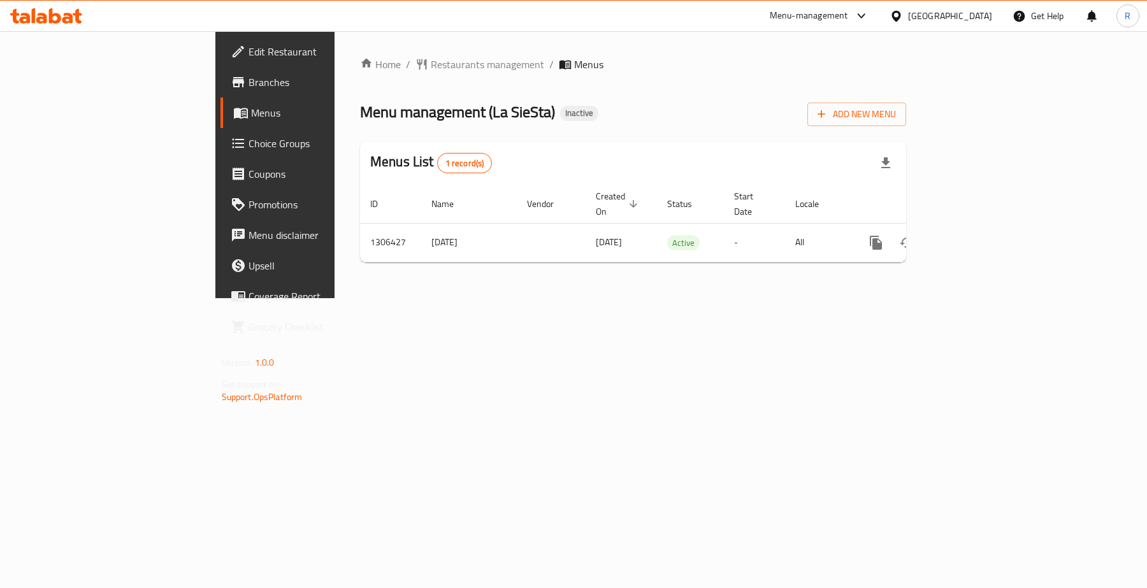 Image resolution: width=1147 pixels, height=588 pixels. I want to click on a: Coverage Report, so click(314, 296).